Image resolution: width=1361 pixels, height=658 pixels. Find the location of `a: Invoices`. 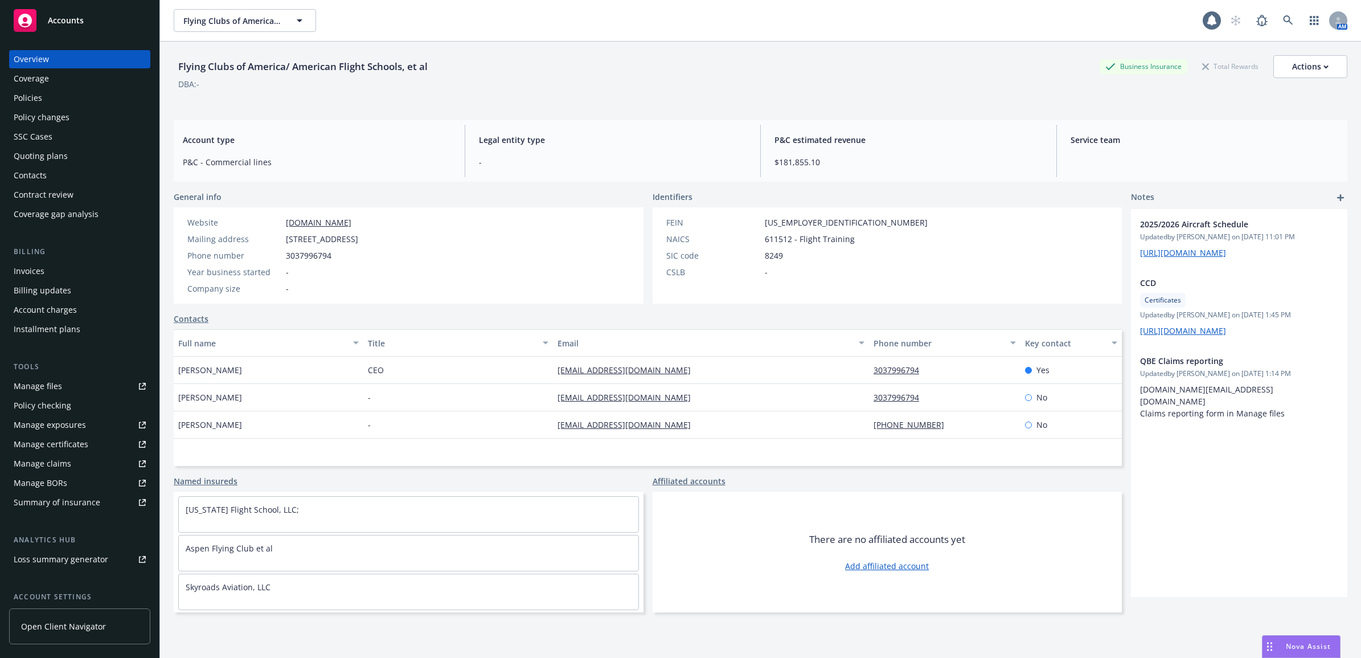

a: Invoices is located at coordinates (80, 271).